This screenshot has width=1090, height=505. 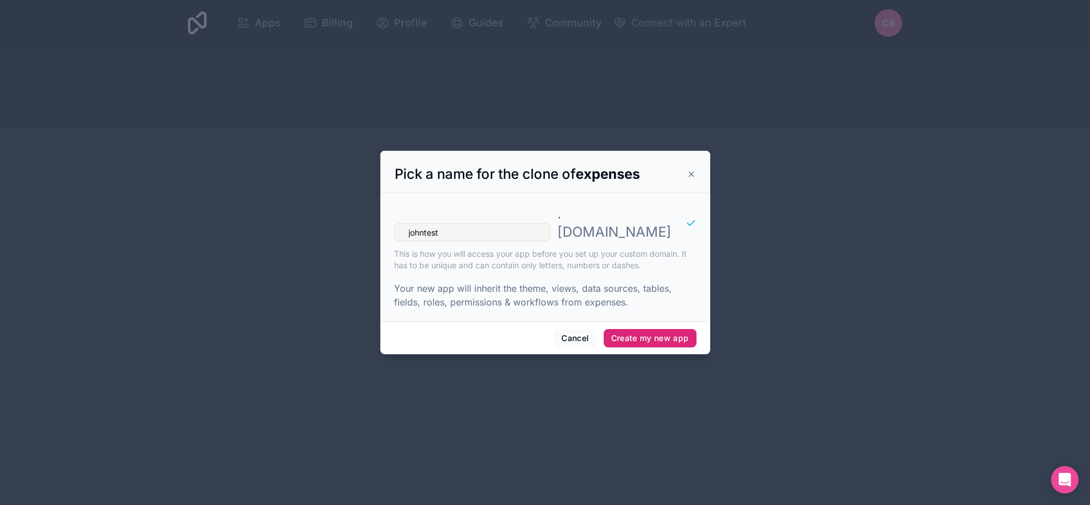 What do you see at coordinates (545, 259) in the screenshot?
I see `p: This is how you will access your app before you set up your custom domain. It has to be unique an...` at bounding box center [545, 259].